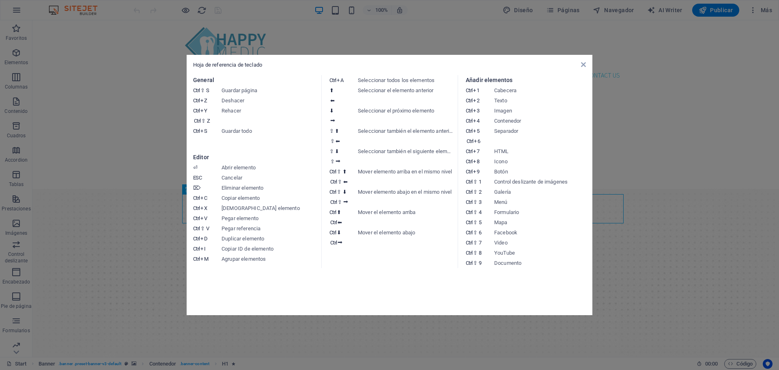 Image resolution: width=779 pixels, height=370 pixels. I want to click on dd: Rehacer, so click(270, 116).